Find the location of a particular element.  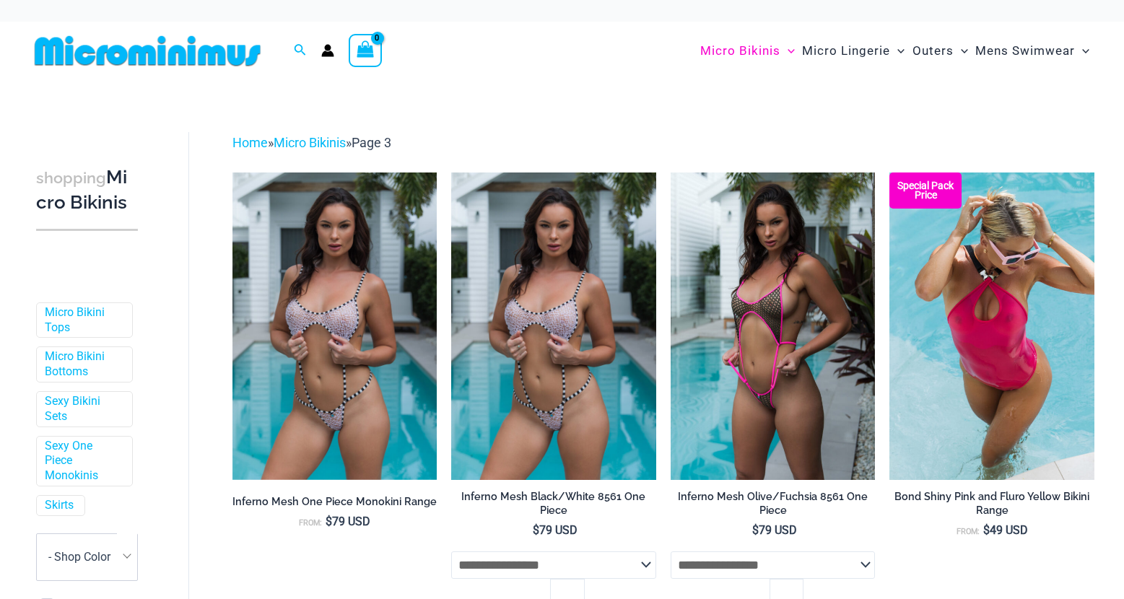

a: Search icon link is located at coordinates (300, 51).